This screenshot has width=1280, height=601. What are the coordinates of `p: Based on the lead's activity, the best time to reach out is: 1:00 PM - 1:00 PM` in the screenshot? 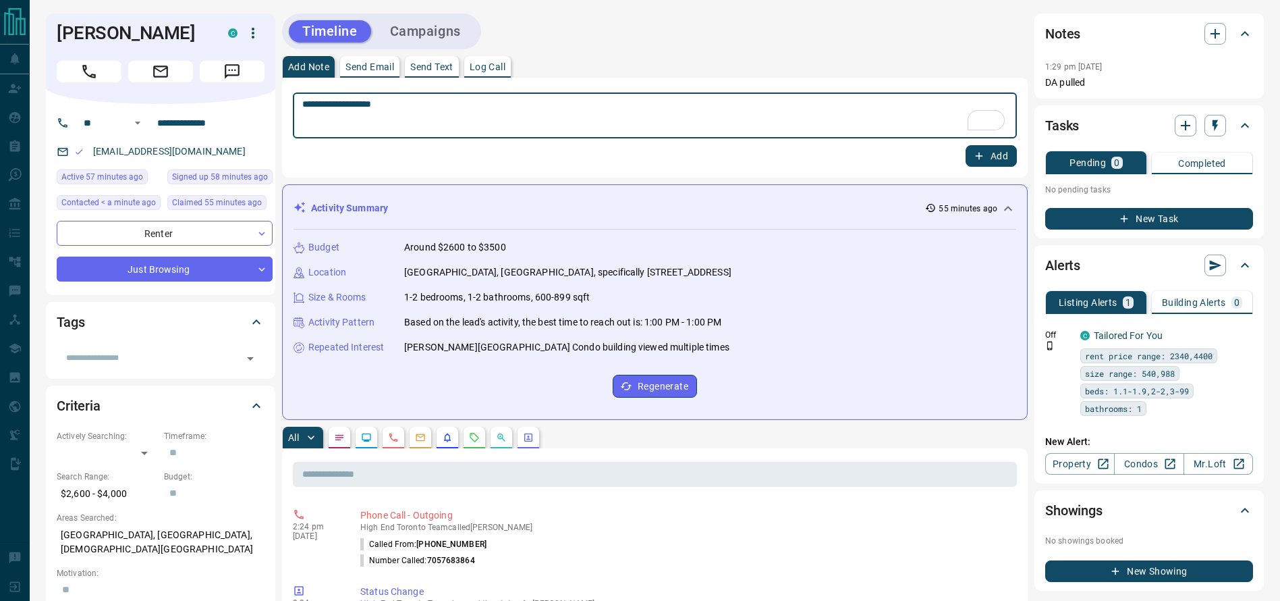 It's located at (563, 322).